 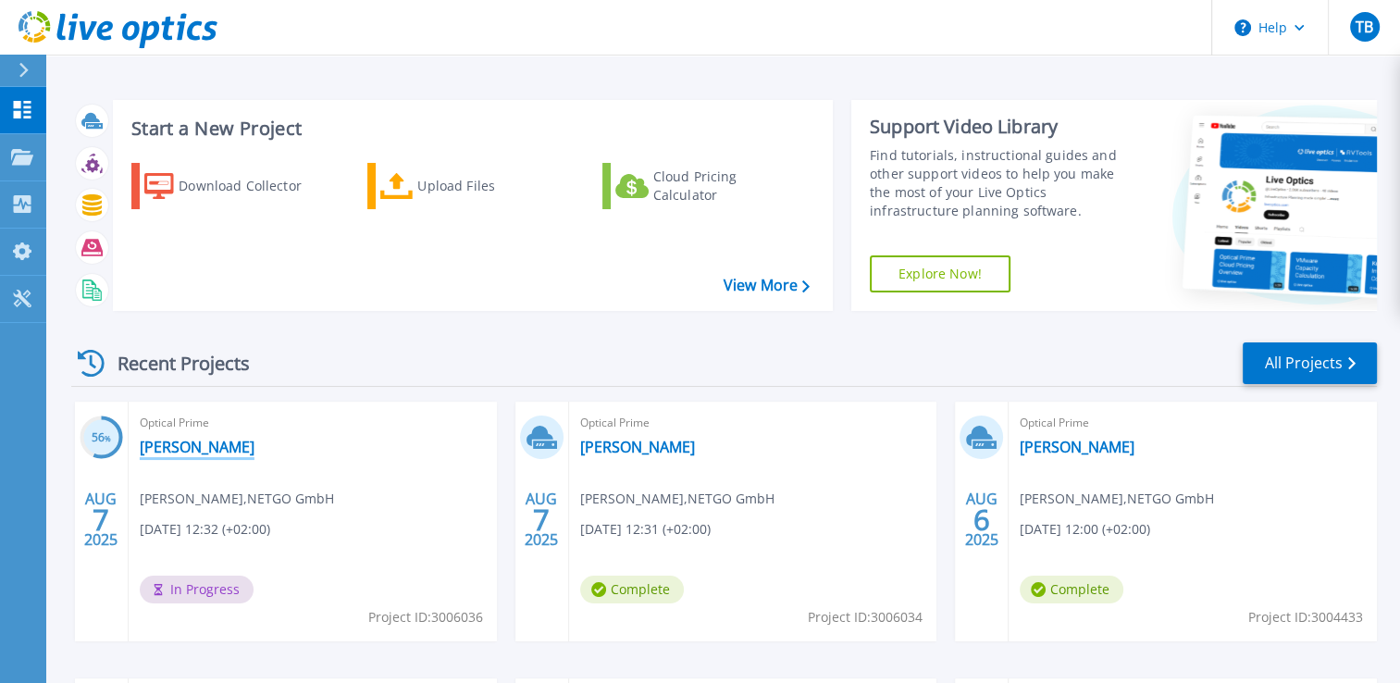 I want to click on h3: 56, so click(x=101, y=438).